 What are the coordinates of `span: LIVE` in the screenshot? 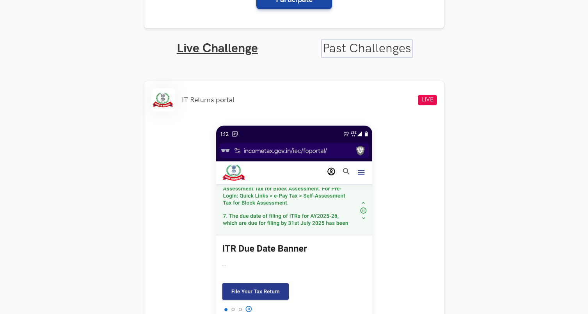 It's located at (427, 100).